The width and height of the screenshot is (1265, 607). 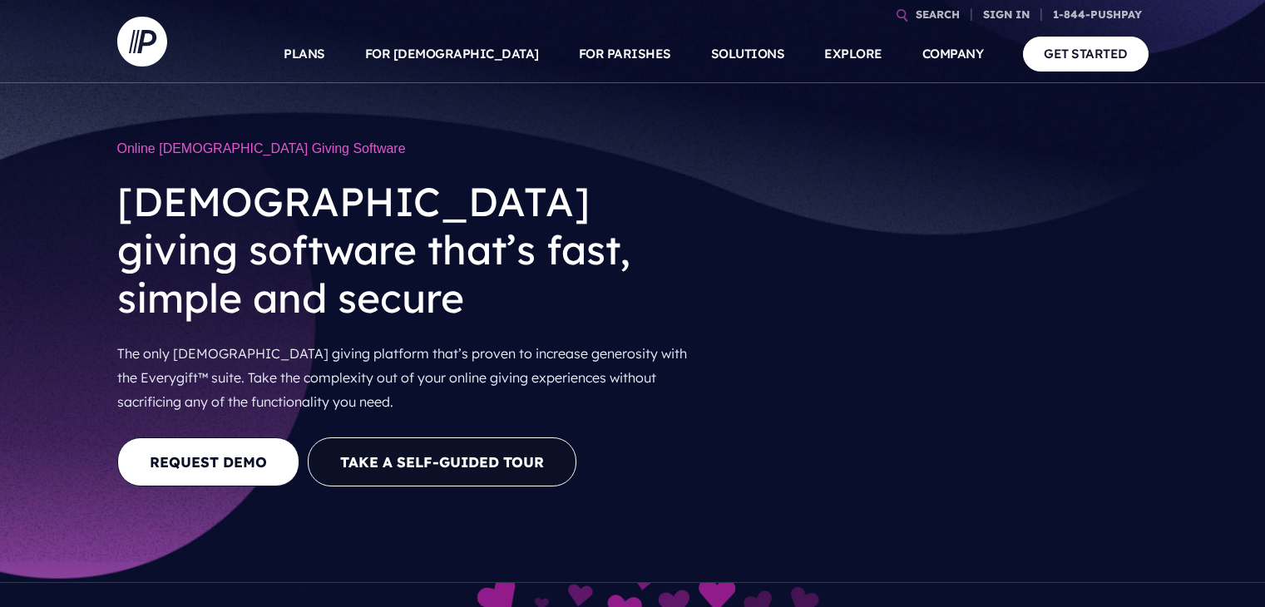 What do you see at coordinates (953, 54) in the screenshot?
I see `a: COMPANY` at bounding box center [953, 54].